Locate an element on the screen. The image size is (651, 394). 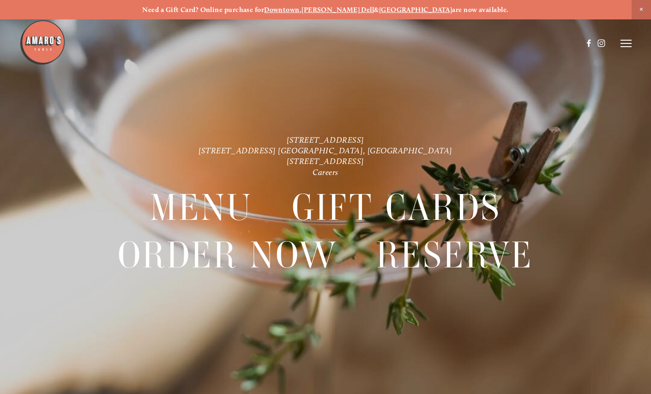
strong: Need a Gift Card? Online purchase for is located at coordinates (203, 10).